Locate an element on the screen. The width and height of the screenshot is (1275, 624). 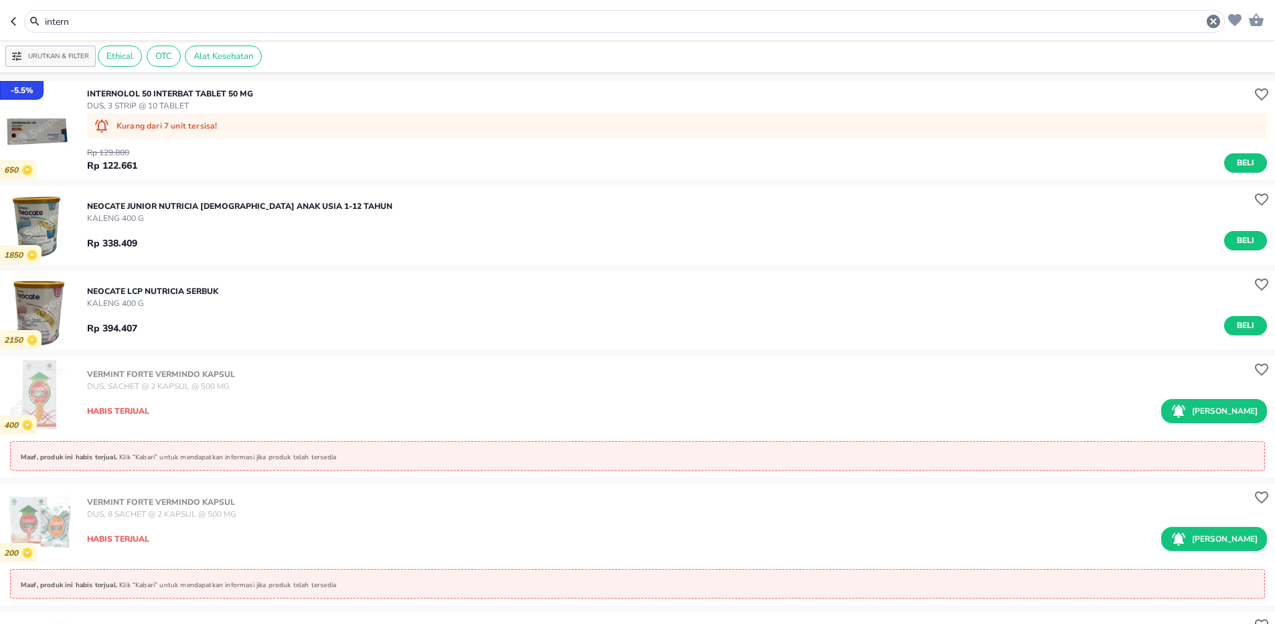
div: Kurang dari 7 unit tersisa! is located at coordinates (677, 126).